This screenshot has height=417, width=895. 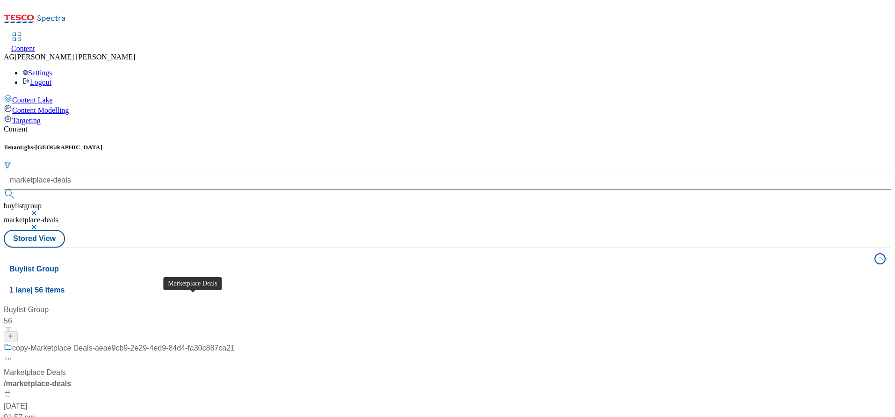 I want to click on a: Settings, so click(x=37, y=73).